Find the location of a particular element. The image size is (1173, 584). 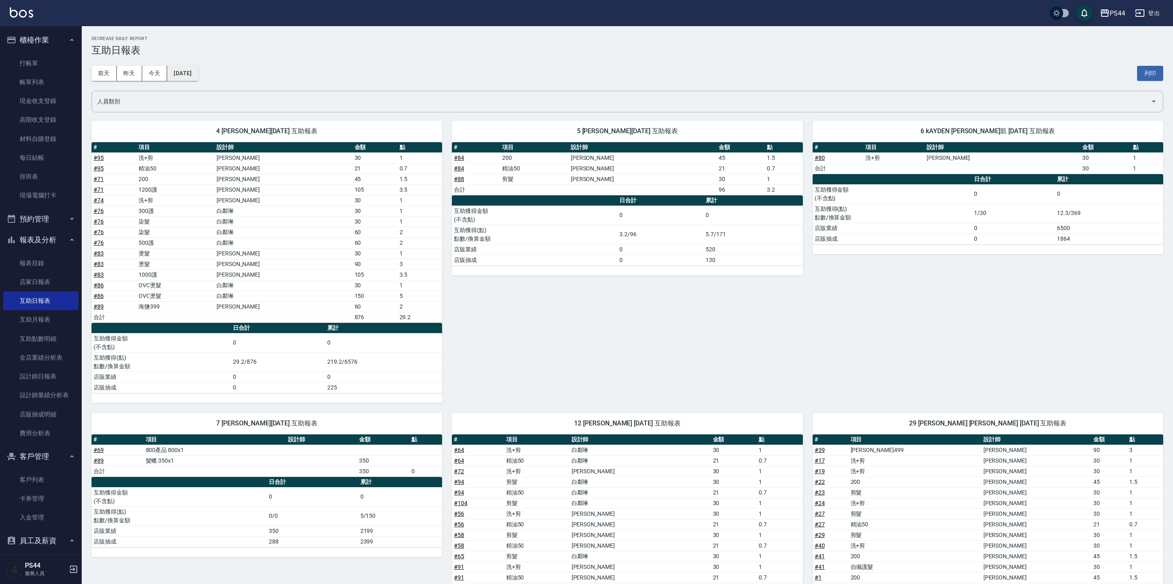

a: 店販抽成明細 is located at coordinates (41, 414).